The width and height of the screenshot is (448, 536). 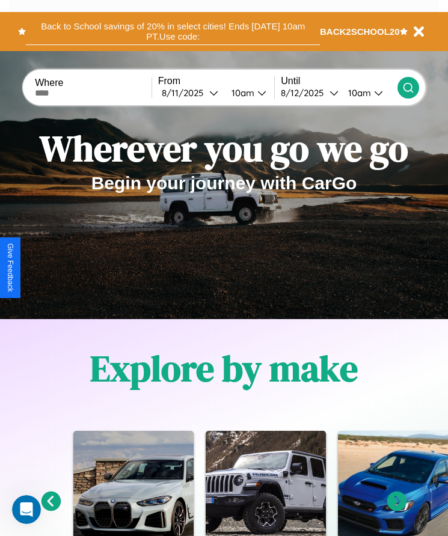 What do you see at coordinates (305, 93) in the screenshot?
I see `div: 8 / 12 / 2025` at bounding box center [305, 93].